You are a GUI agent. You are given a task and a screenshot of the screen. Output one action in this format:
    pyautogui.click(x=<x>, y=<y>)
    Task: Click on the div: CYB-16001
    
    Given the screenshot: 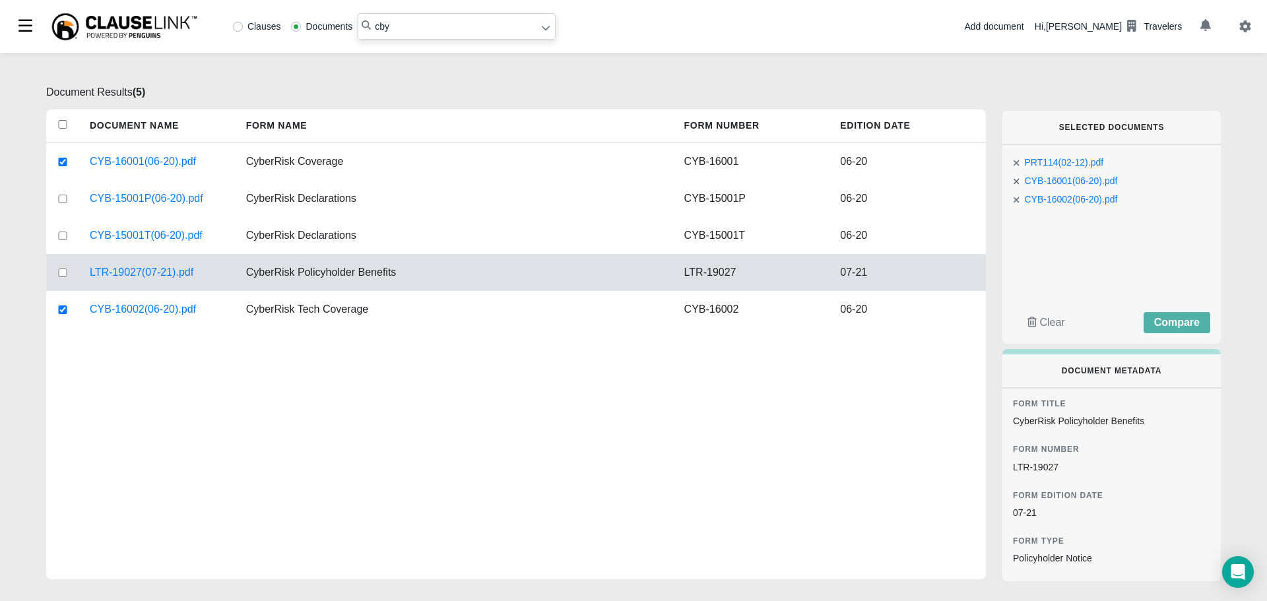 What is the action you would take?
    pyautogui.click(x=752, y=162)
    